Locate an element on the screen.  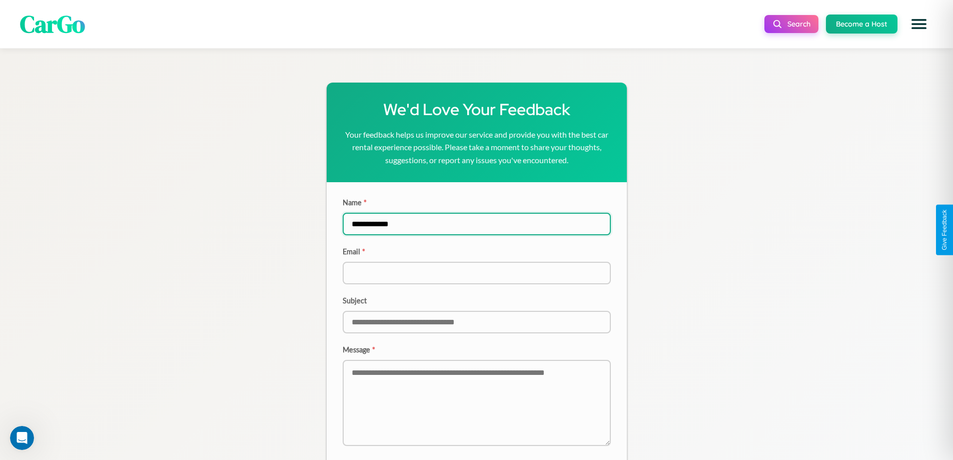
span: CarGo is located at coordinates (53, 24).